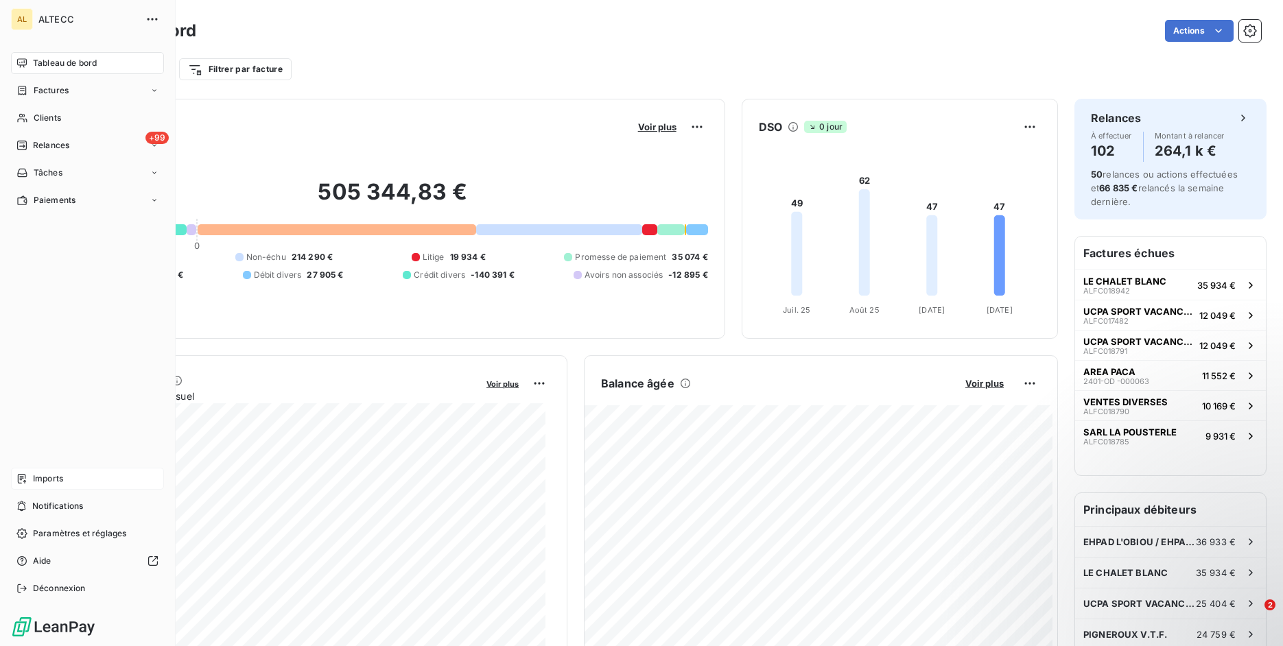  I want to click on span: 24 759 €, so click(1216, 635).